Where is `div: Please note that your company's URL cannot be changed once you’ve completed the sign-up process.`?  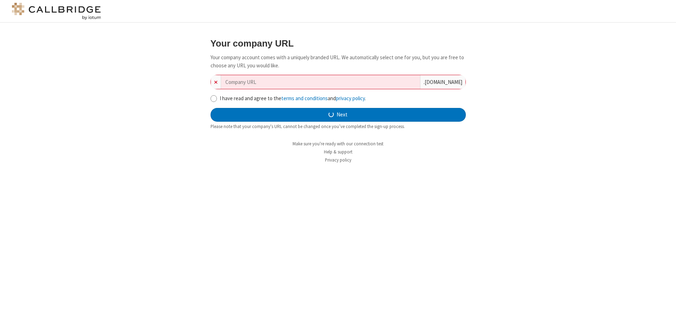 div: Please note that your company's URL cannot be changed once you’ve completed the sign-up process. is located at coordinates (338, 126).